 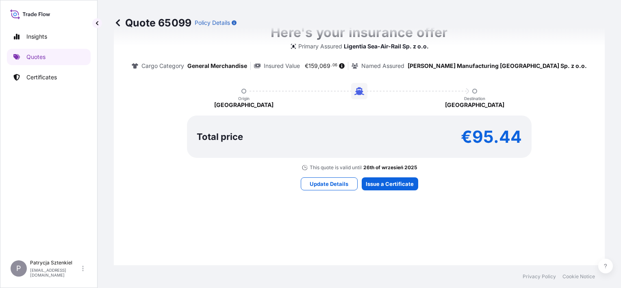 I want to click on p: Cookie Notice, so click(x=578, y=276).